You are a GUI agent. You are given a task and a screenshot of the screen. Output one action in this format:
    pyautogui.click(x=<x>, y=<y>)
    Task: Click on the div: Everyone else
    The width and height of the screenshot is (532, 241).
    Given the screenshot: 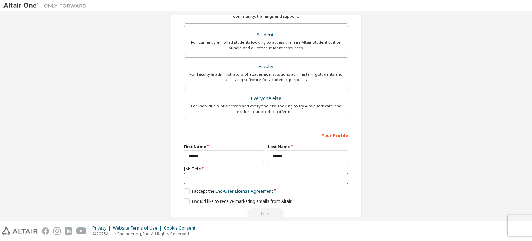 What is the action you would take?
    pyautogui.click(x=266, y=98)
    